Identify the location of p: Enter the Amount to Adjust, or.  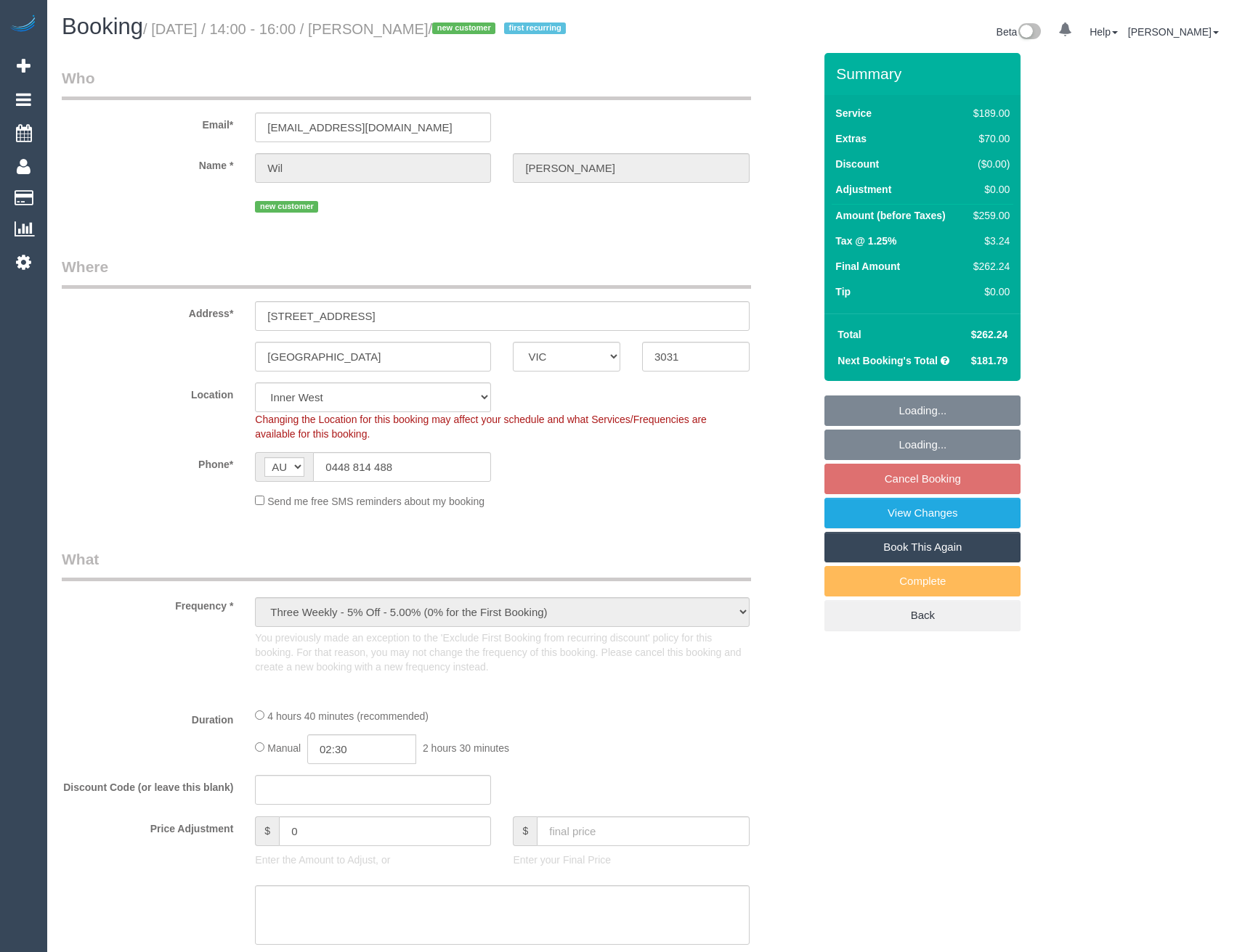
(373, 860).